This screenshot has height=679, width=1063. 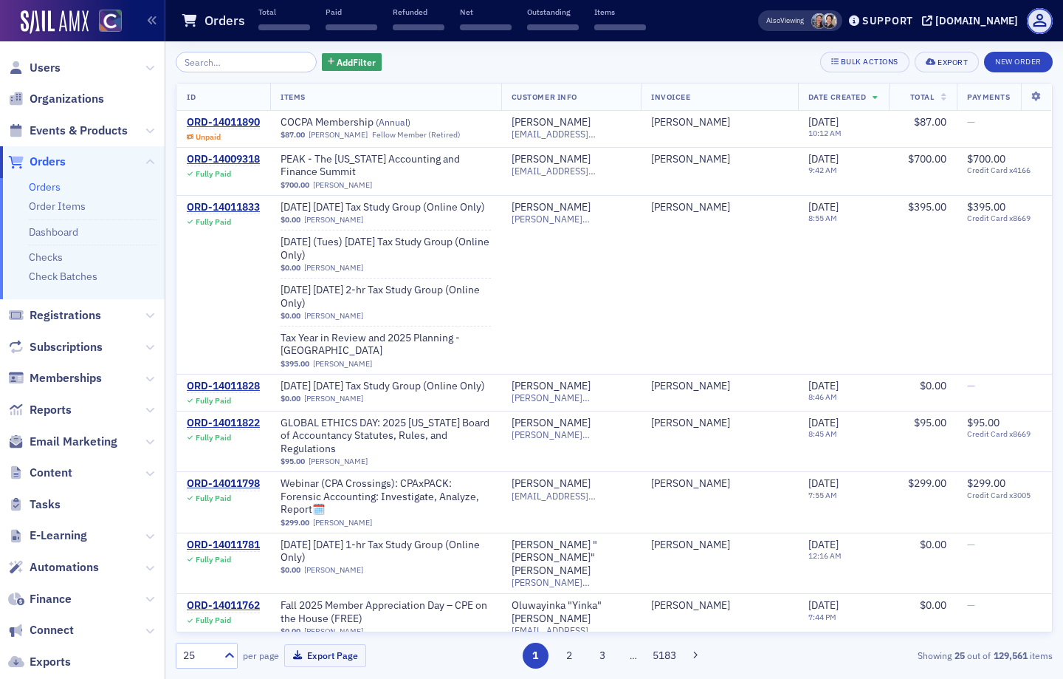 What do you see at coordinates (223, 160) in the screenshot?
I see `div: ORD-14009318` at bounding box center [223, 160].